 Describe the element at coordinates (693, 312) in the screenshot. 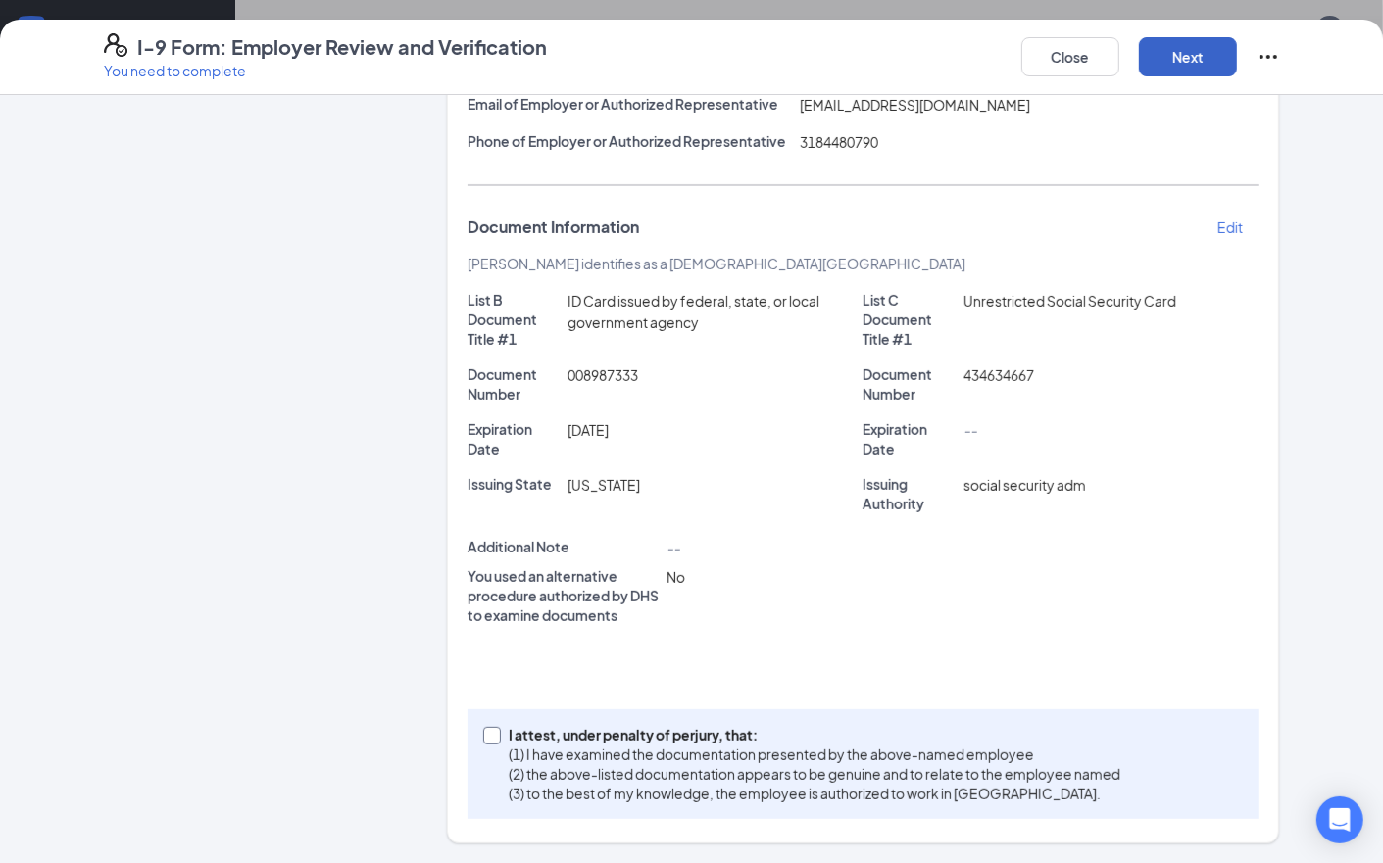

I see `span: ID Card issued by federal, state, or local government agency` at that location.